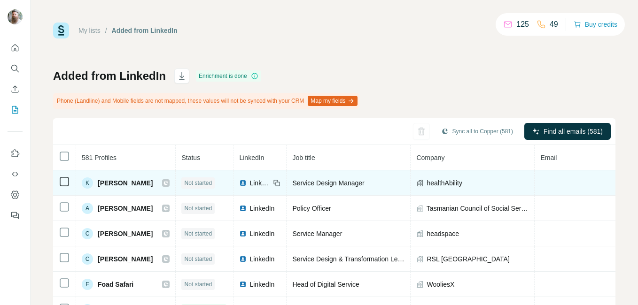 The height and width of the screenshot is (305, 638). Describe the element at coordinates (328, 183) in the screenshot. I see `span: Service Design Manager` at that location.